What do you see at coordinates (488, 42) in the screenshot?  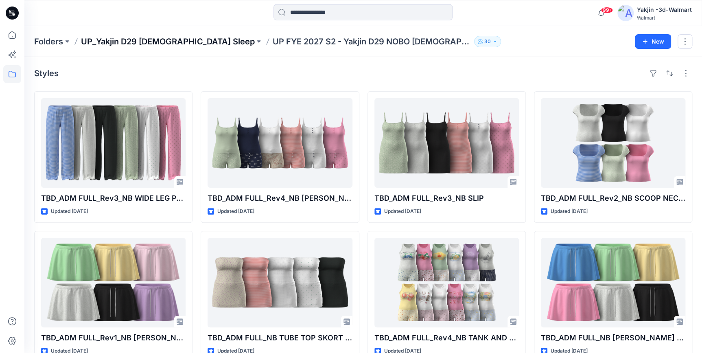 I see `button: 30` at bounding box center [488, 42].